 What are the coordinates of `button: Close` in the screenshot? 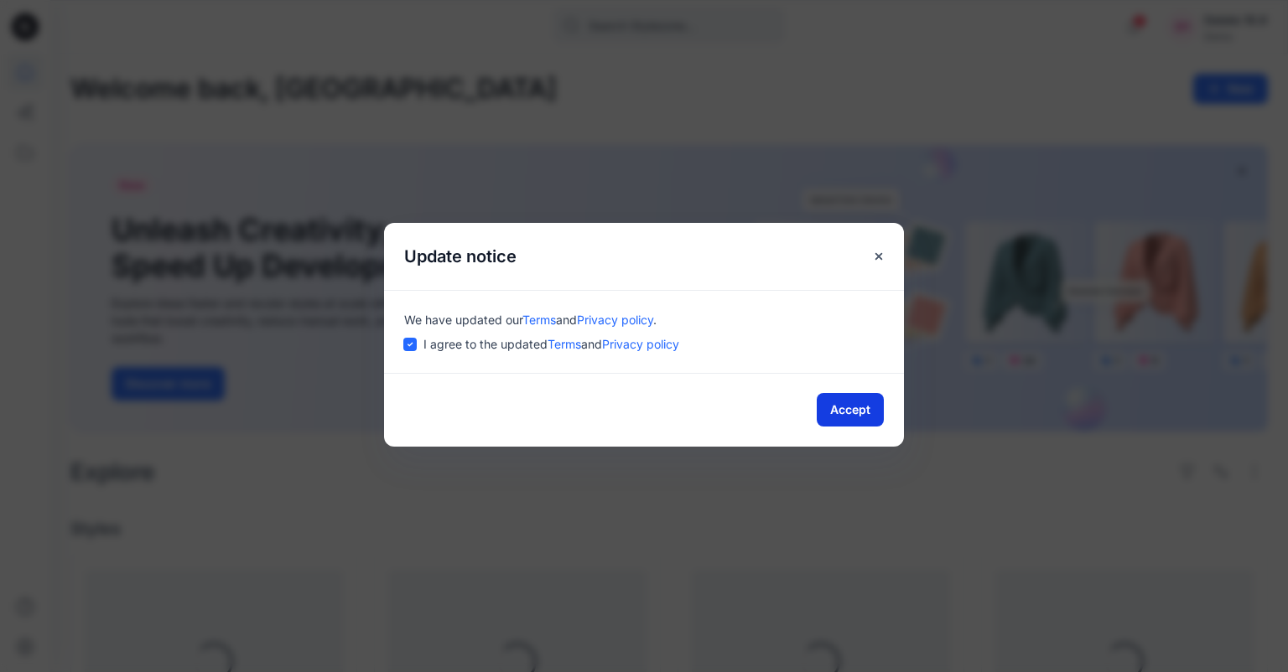 It's located at (879, 257).